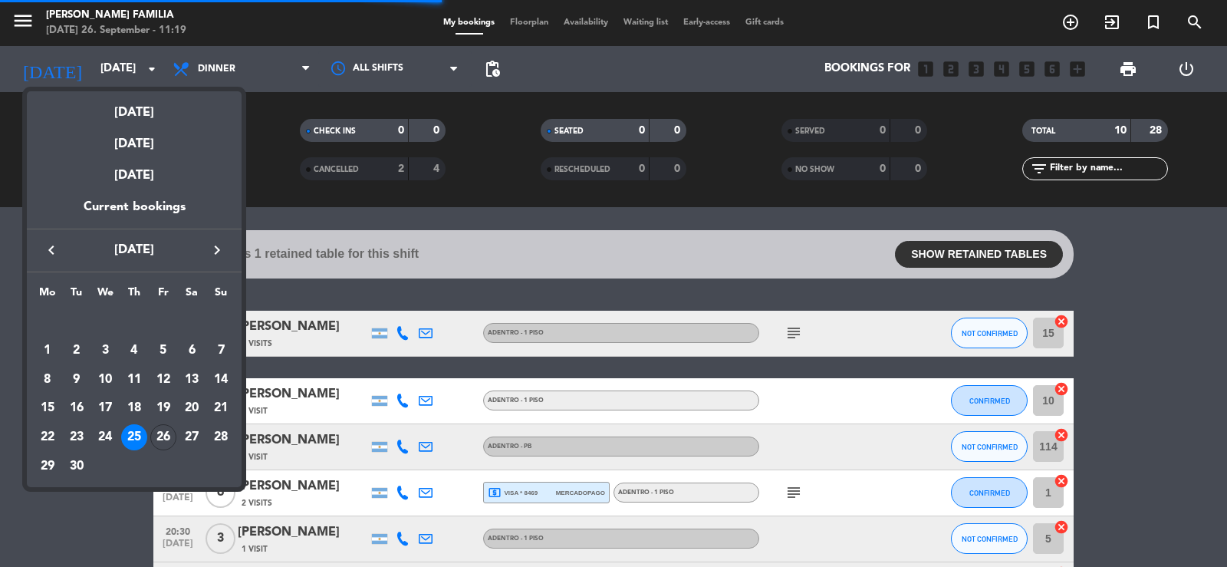 The width and height of the screenshot is (1227, 567). I want to click on td: September 10, 2025, so click(105, 380).